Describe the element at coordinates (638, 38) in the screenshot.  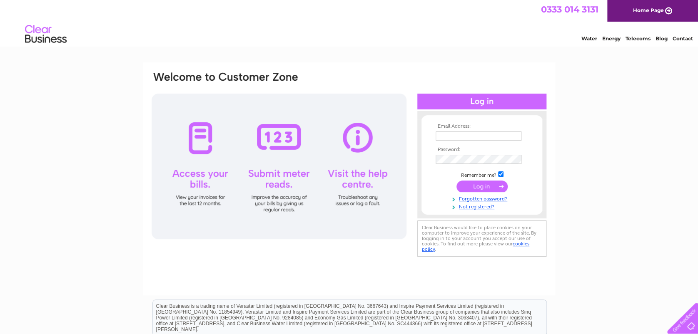
I see `a: Telecoms` at that location.